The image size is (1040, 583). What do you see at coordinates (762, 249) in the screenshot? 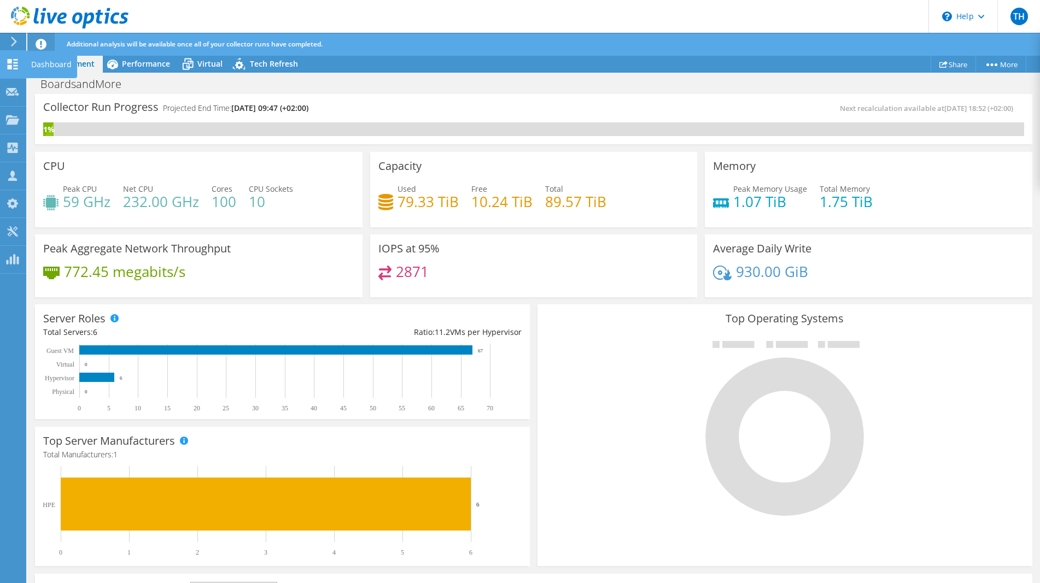
I see `h3: Average Daily Write` at bounding box center [762, 249].